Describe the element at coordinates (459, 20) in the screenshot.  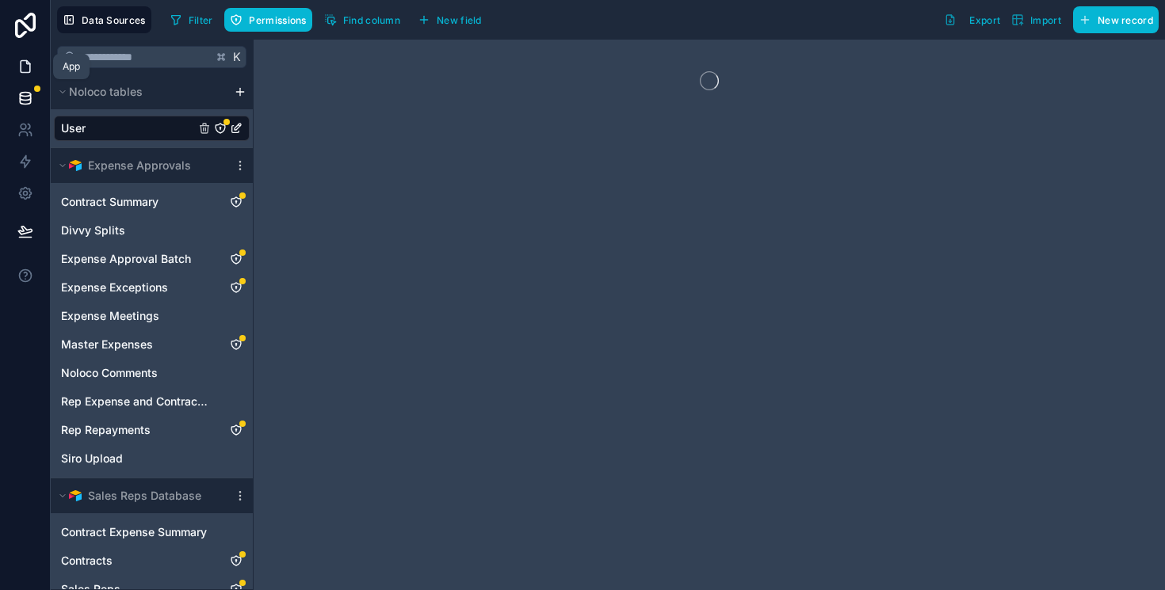
I see `span: New field` at that location.